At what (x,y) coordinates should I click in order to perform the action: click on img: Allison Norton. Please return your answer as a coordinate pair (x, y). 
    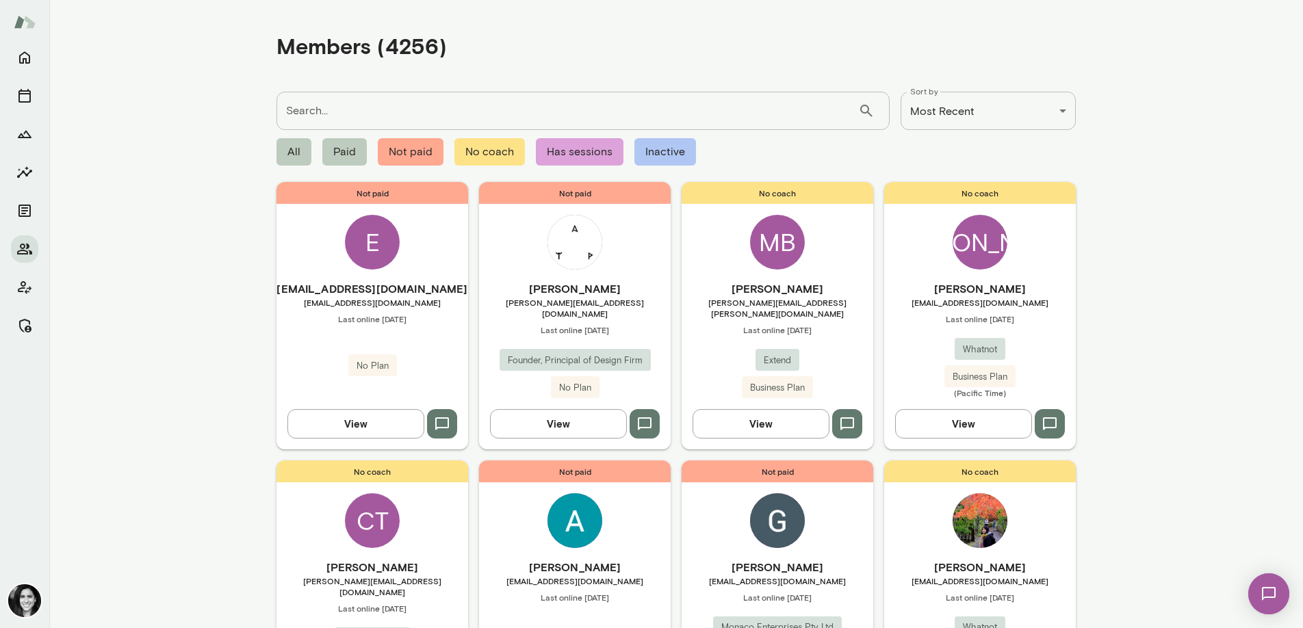
    Looking at the image, I should click on (575, 521).